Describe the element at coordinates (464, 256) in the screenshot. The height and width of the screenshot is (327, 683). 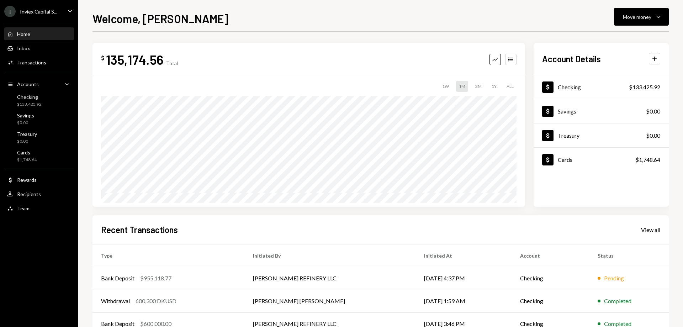
I see `th: Initiated At` at that location.